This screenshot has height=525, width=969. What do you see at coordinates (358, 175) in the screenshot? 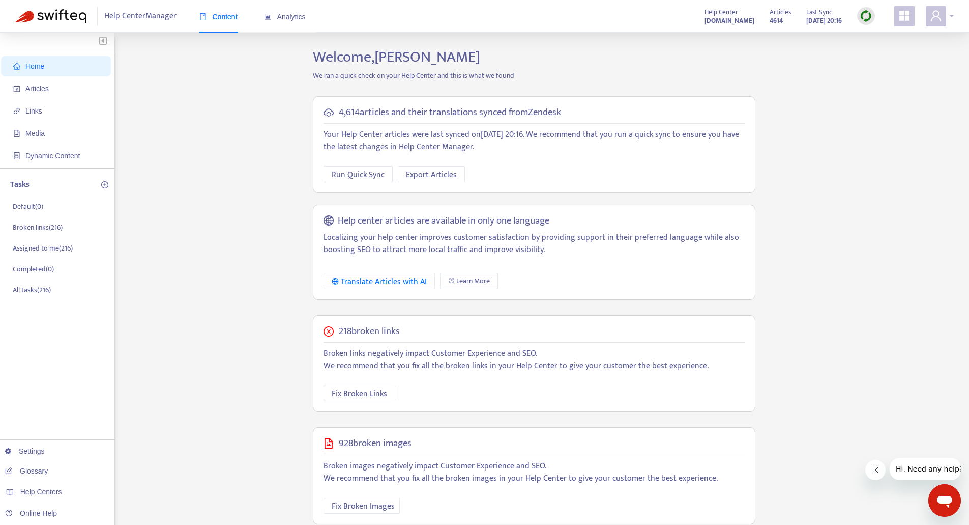
I see `span: Run Quick Sync` at bounding box center [358, 175].